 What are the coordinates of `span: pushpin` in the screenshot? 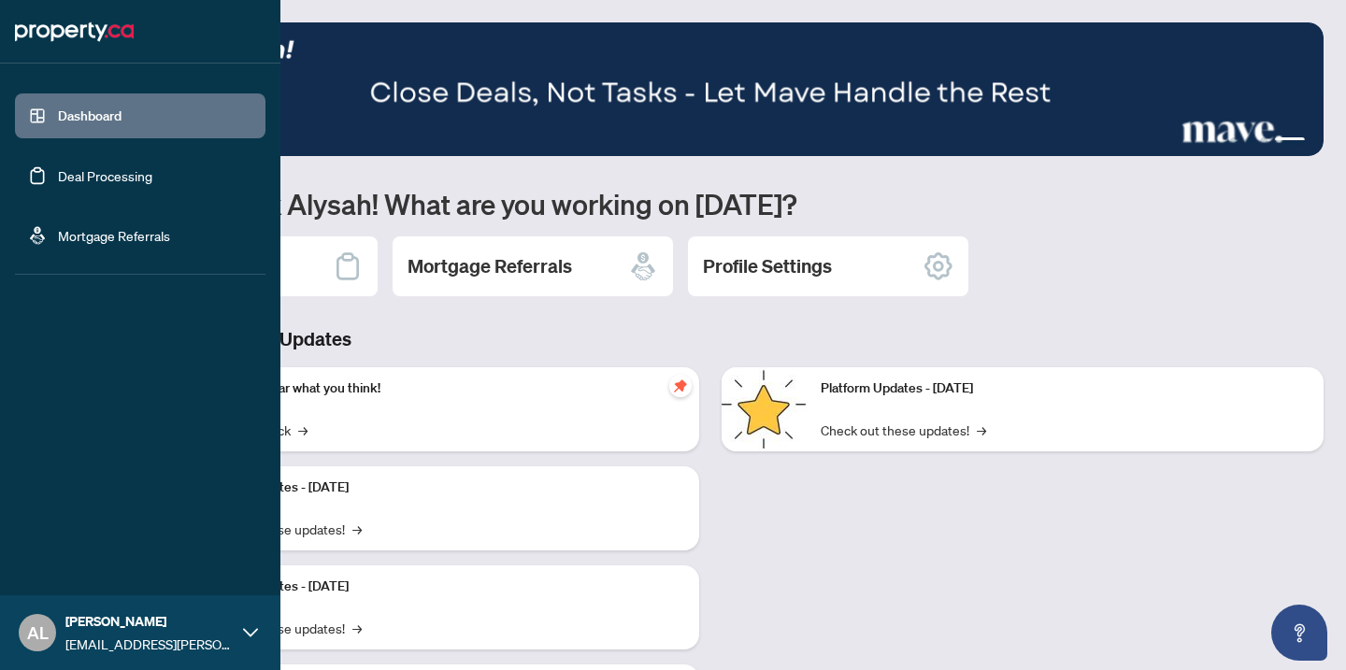 It's located at (680, 386).